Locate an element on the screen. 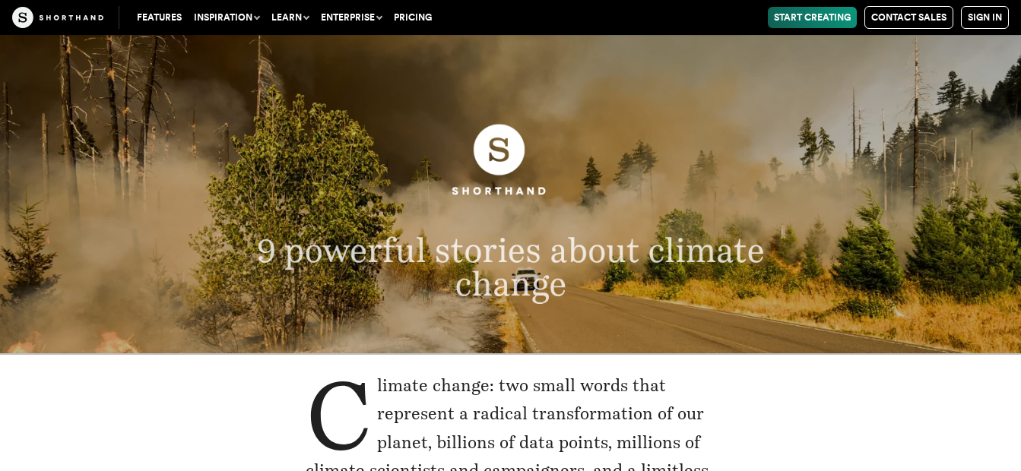  button: Enterprise is located at coordinates (351, 17).